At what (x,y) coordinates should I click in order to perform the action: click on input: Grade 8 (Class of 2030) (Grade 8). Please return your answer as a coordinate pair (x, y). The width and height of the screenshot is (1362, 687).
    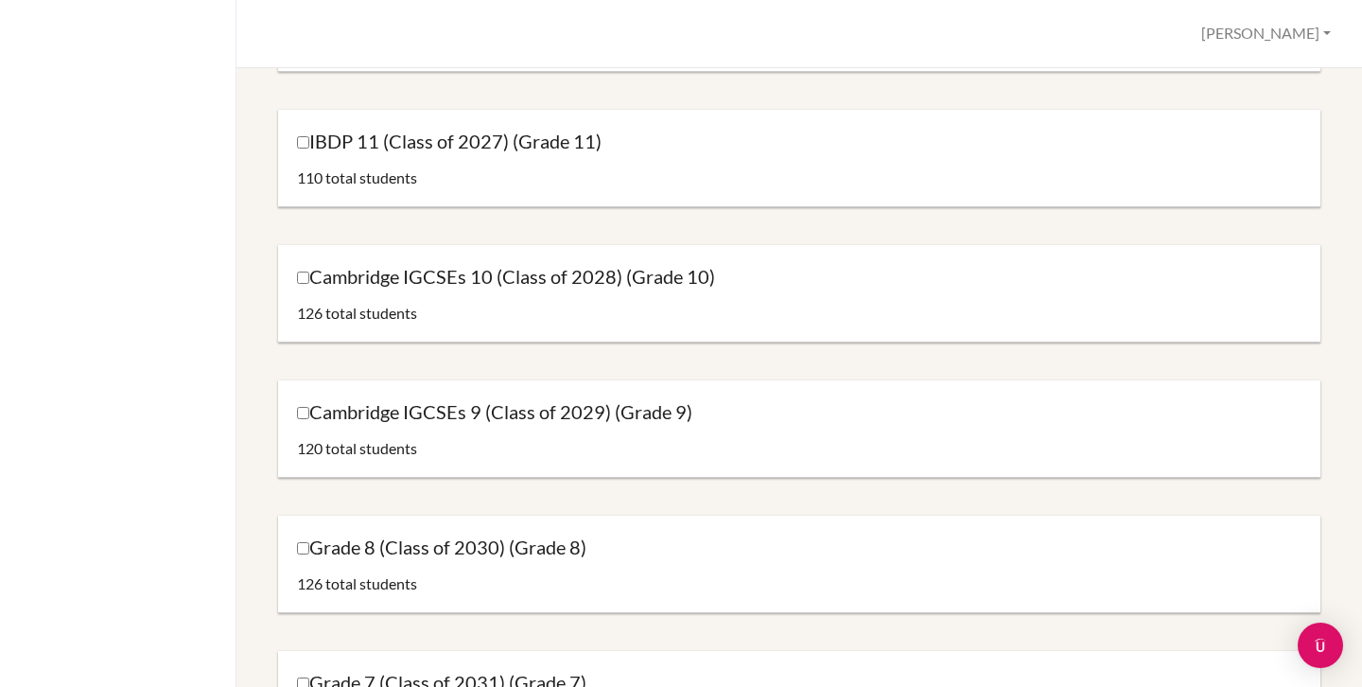
    Looking at the image, I should click on (303, 548).